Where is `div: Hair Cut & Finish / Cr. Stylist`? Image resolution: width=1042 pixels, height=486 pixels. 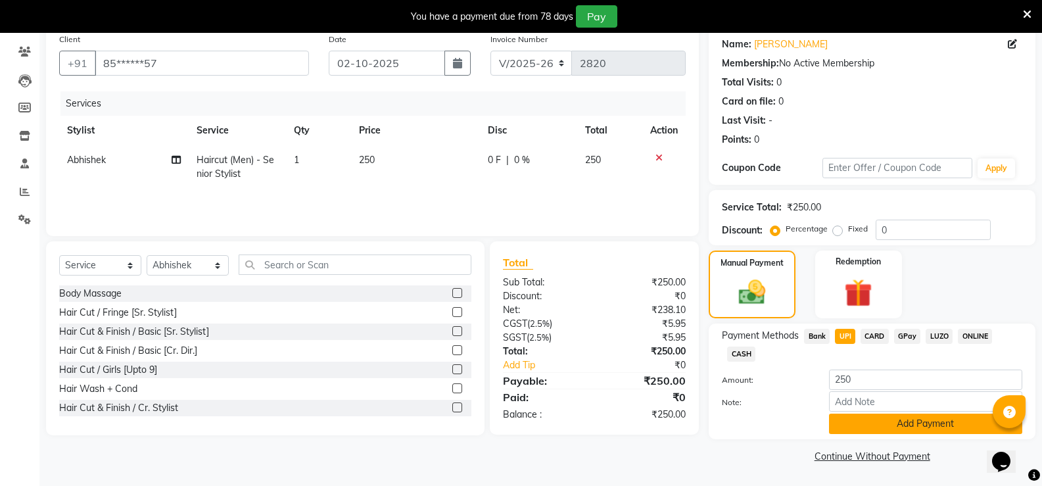
div: Hair Cut & Finish / Cr. Stylist is located at coordinates (118, 408).